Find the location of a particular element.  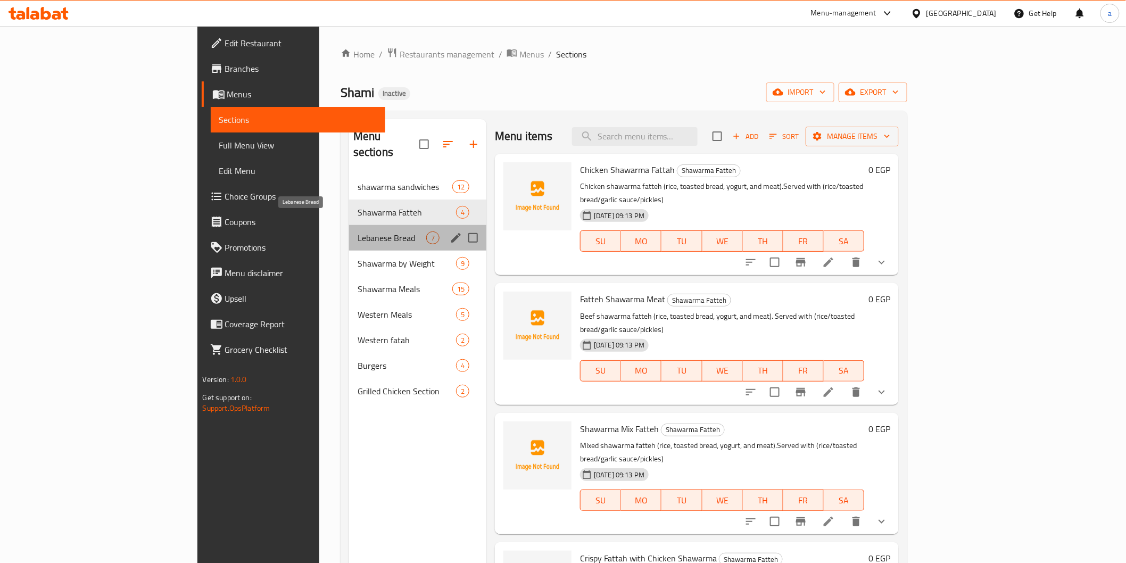

a: Grocery Checklist is located at coordinates (293, 350).